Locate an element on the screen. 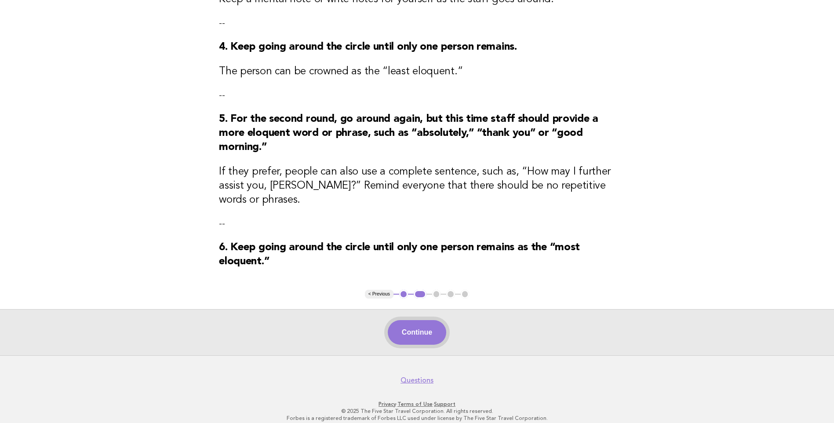 The height and width of the screenshot is (423, 834). h3: The person can be crowned as the “least eloquent.” is located at coordinates (417, 72).